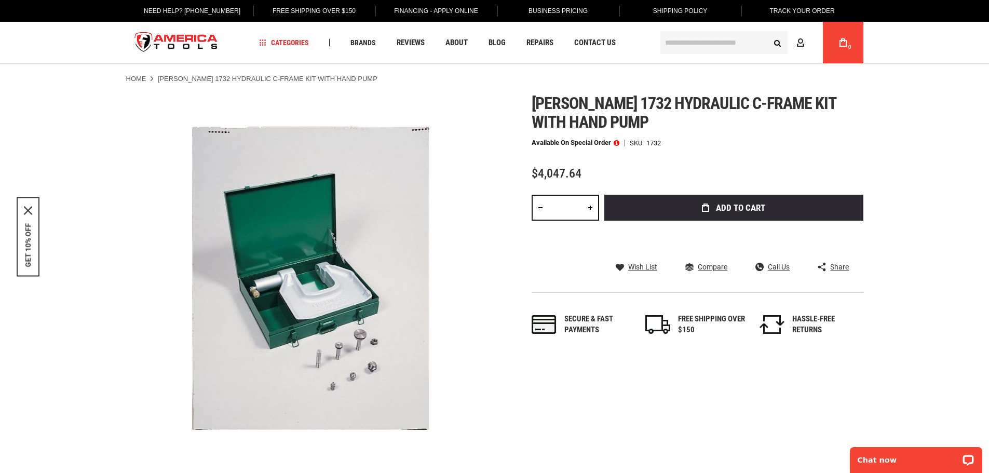 The width and height of the screenshot is (989, 473). Describe the element at coordinates (363, 43) in the screenshot. I see `a: Brands` at that location.